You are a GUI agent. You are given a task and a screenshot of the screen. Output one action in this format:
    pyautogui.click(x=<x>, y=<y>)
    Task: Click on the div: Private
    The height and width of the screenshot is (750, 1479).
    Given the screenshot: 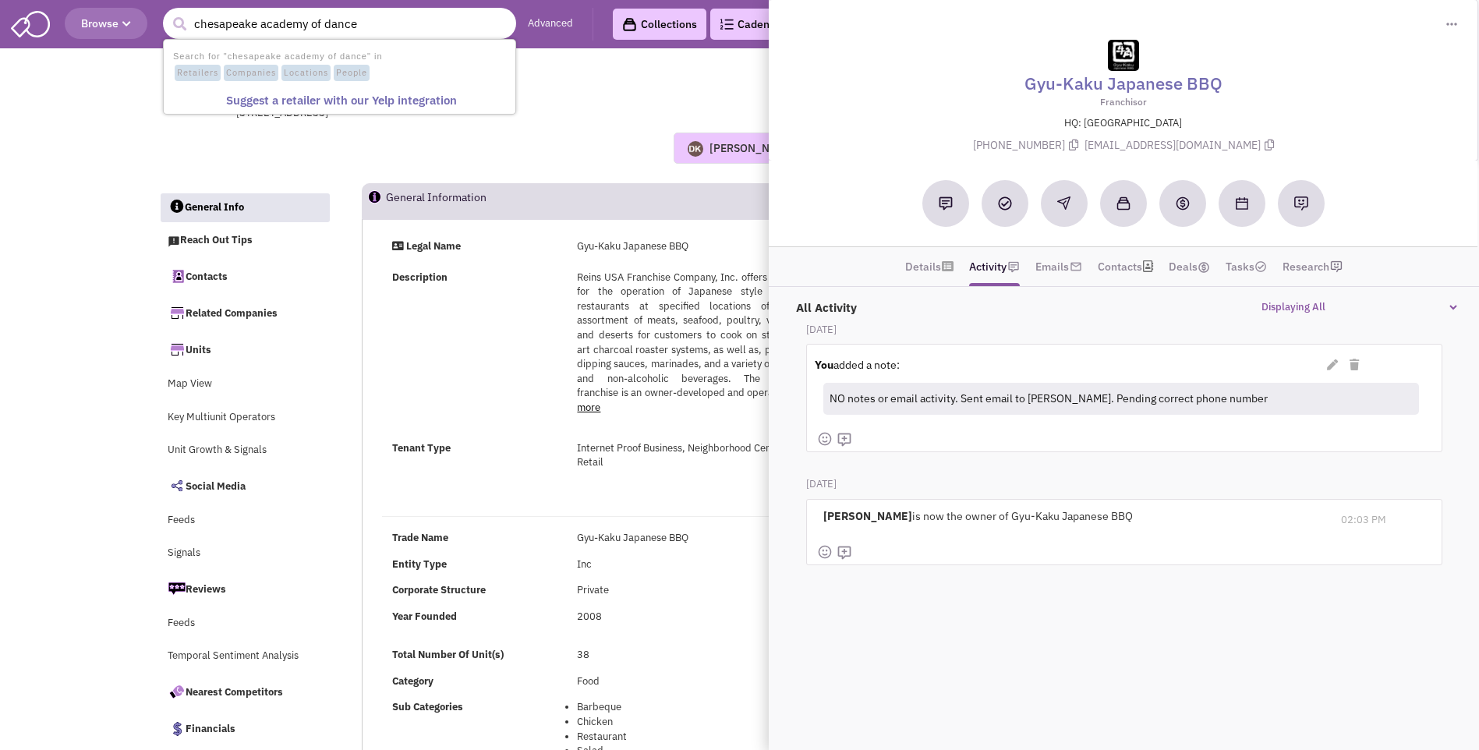 What is the action you would take?
    pyautogui.click(x=696, y=590)
    